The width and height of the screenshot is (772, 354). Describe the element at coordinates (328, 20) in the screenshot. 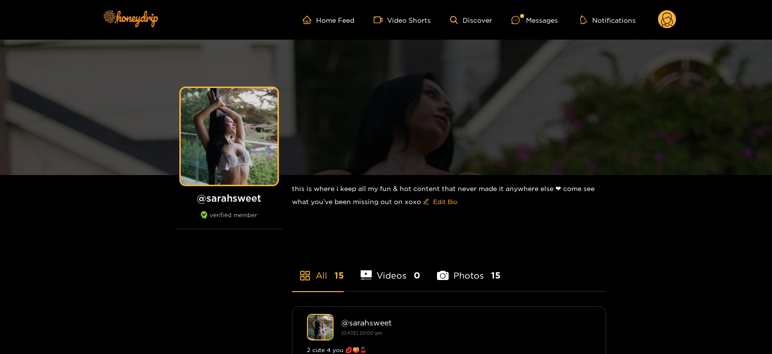

I see `a: Home Feed` at that location.